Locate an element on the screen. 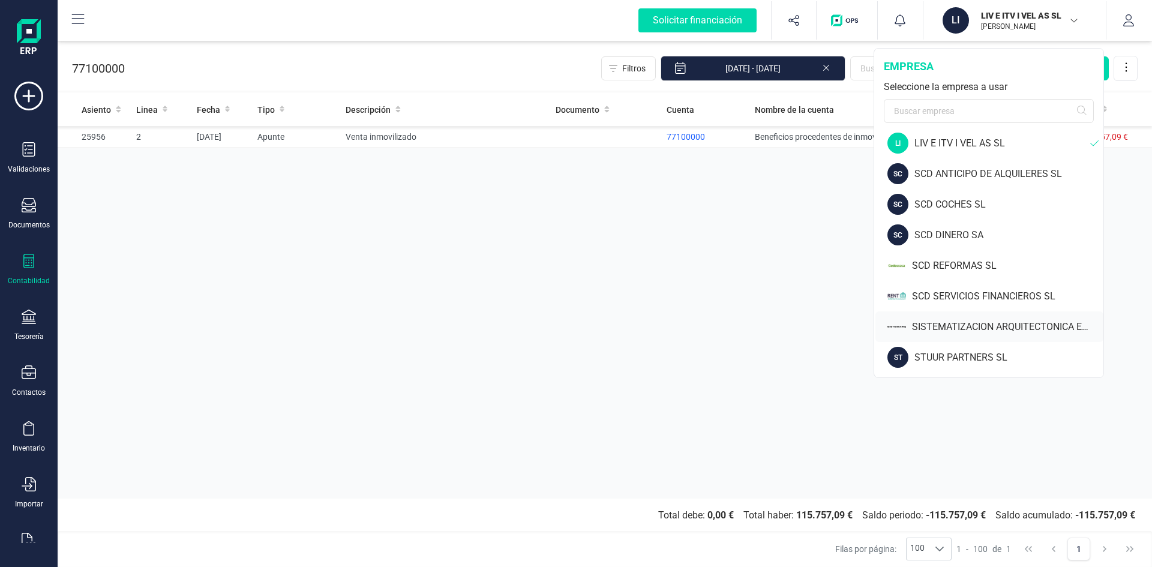  div: LIV E ITV I VEL AS SL is located at coordinates (1002, 143).